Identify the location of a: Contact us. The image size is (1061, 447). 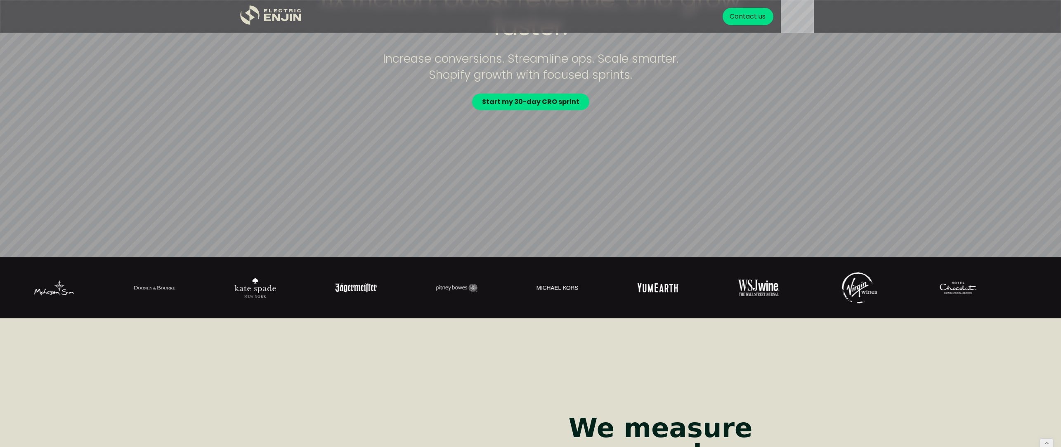
(748, 17).